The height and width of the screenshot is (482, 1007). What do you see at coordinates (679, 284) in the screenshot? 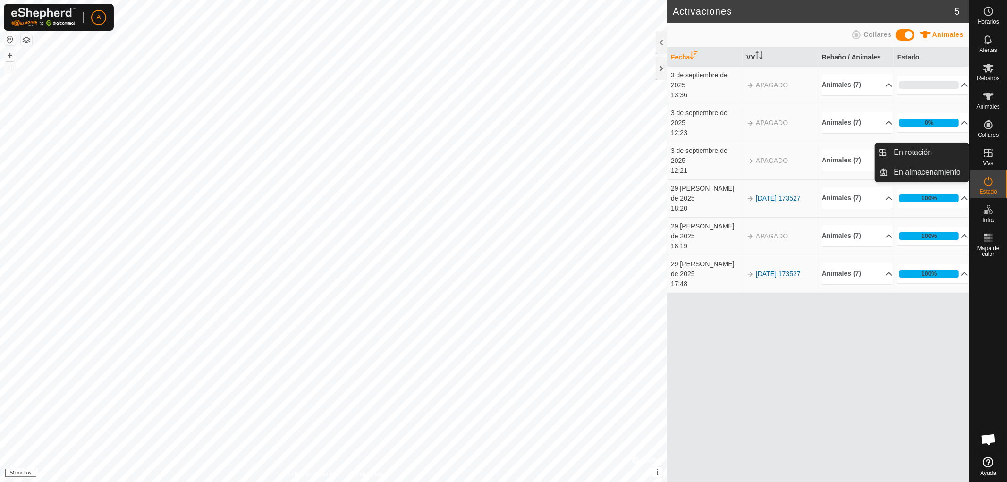
I see `font: 17:48` at bounding box center [679, 284].